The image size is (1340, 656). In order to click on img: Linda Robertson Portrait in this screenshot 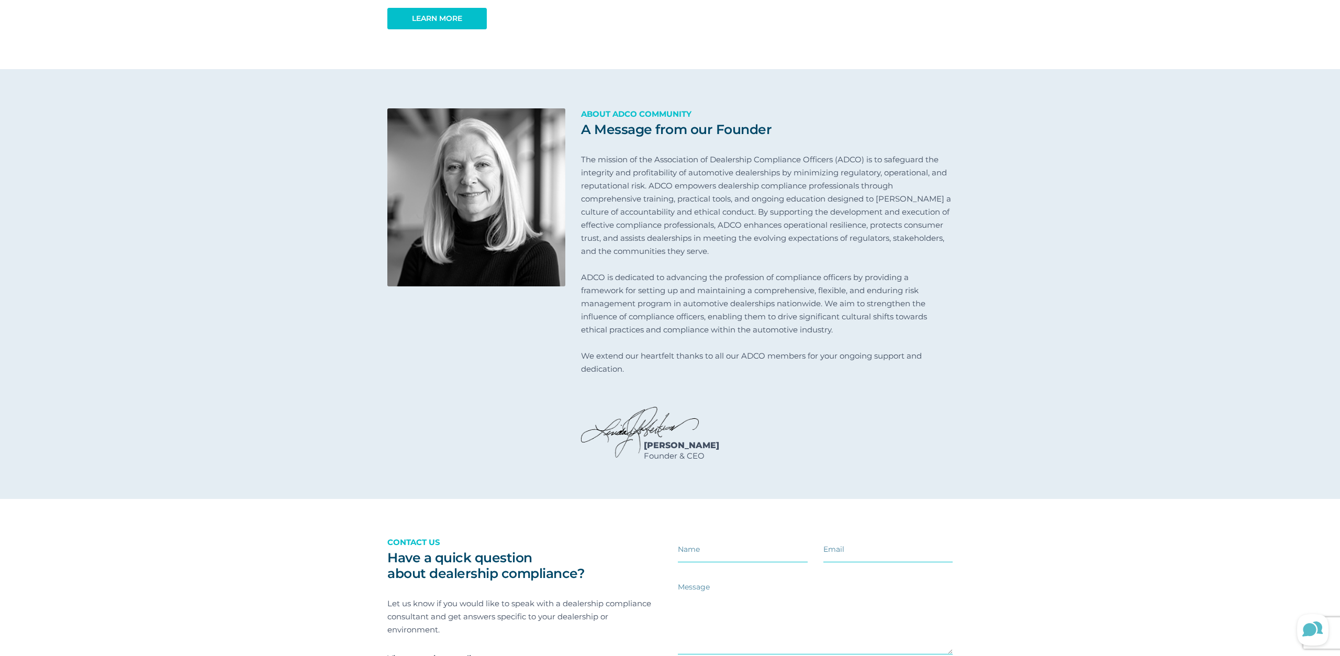, I will do `click(476, 197)`.